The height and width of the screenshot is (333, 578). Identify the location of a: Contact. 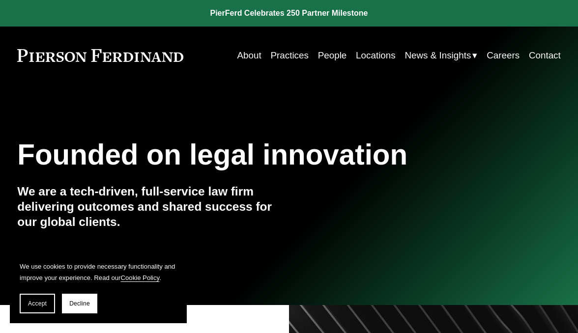
(544, 55).